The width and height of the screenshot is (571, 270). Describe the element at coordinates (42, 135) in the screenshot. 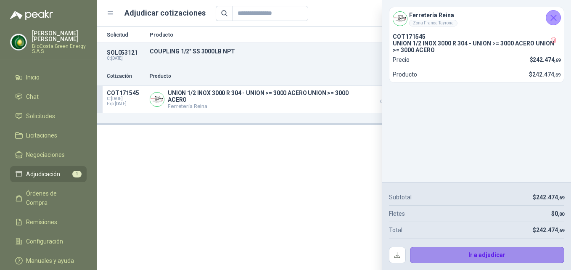

I see `span: Licitaciones` at that location.